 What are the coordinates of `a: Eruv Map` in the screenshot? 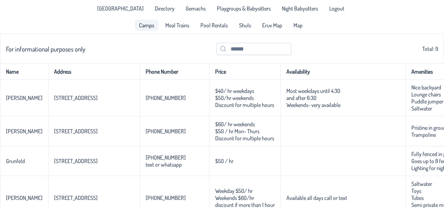 It's located at (272, 25).